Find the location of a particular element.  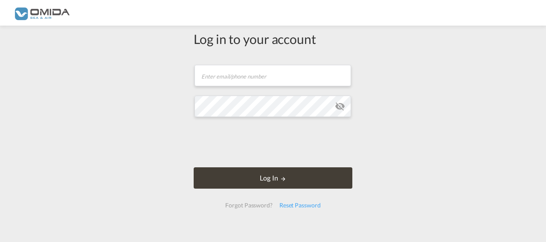

button: LOGIN is located at coordinates (273, 178).